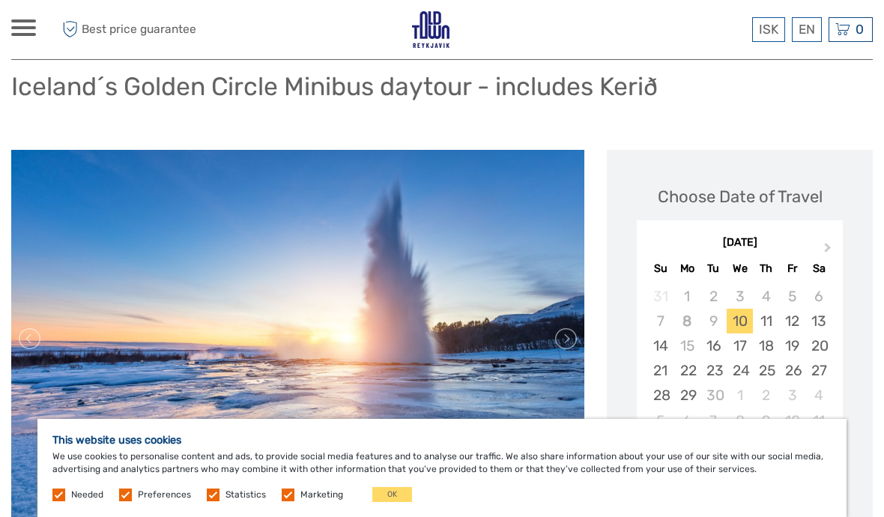  What do you see at coordinates (792, 268) in the screenshot?
I see `div: Fr` at bounding box center [792, 268].